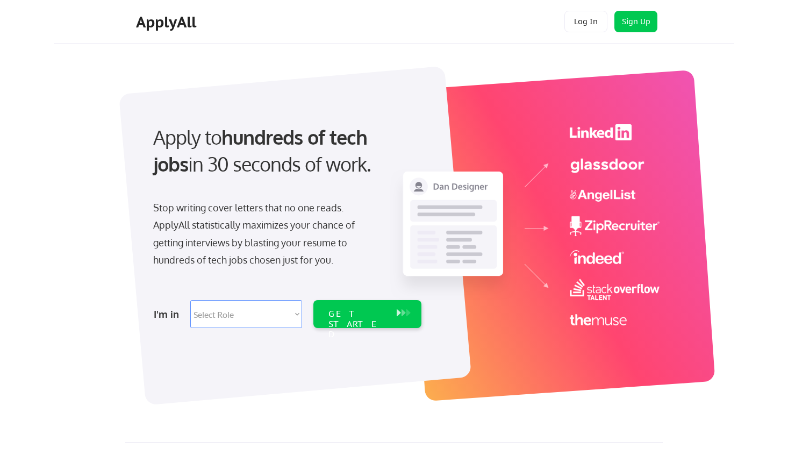 The height and width of the screenshot is (469, 788). I want to click on div: Apply to in 30 seconds of work., so click(285, 151).